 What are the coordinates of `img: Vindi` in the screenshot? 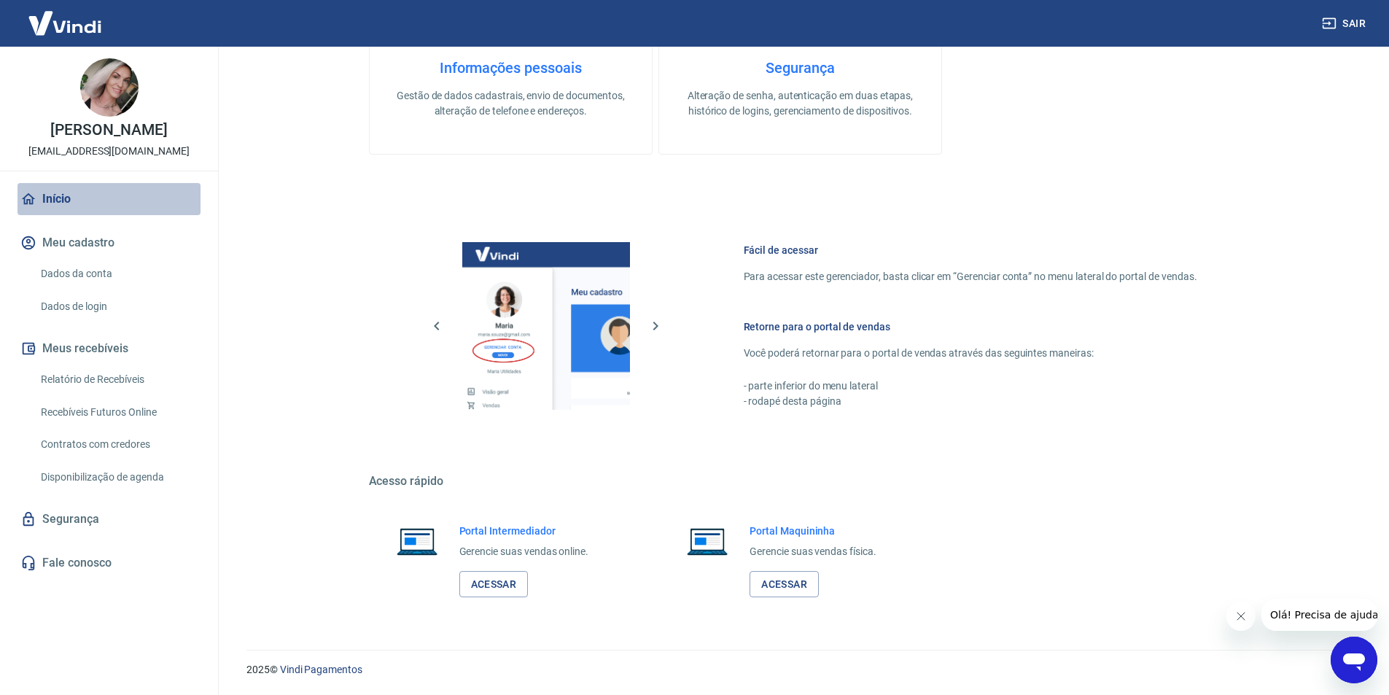 It's located at (65, 23).